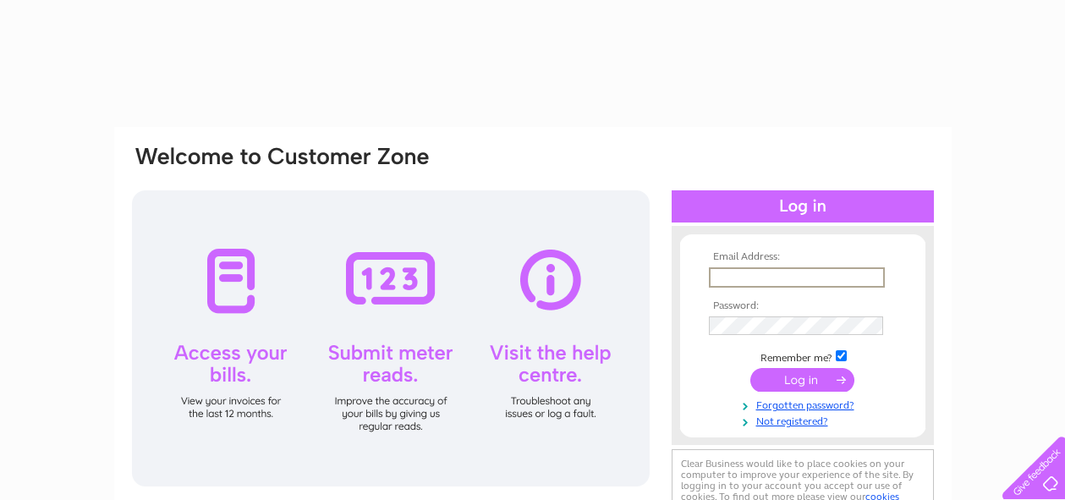  Describe the element at coordinates (805, 420) in the screenshot. I see `a: Not registered?` at that location.